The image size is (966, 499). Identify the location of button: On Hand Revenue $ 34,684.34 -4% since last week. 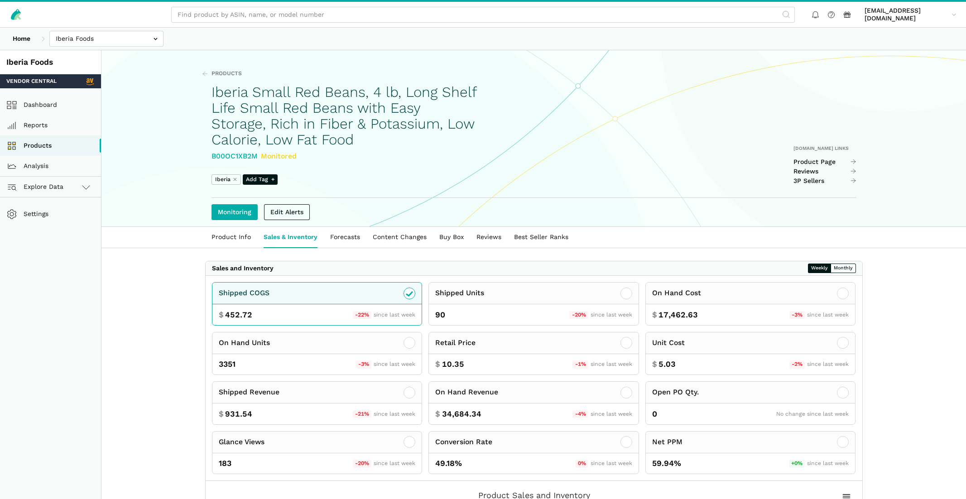
(534, 403).